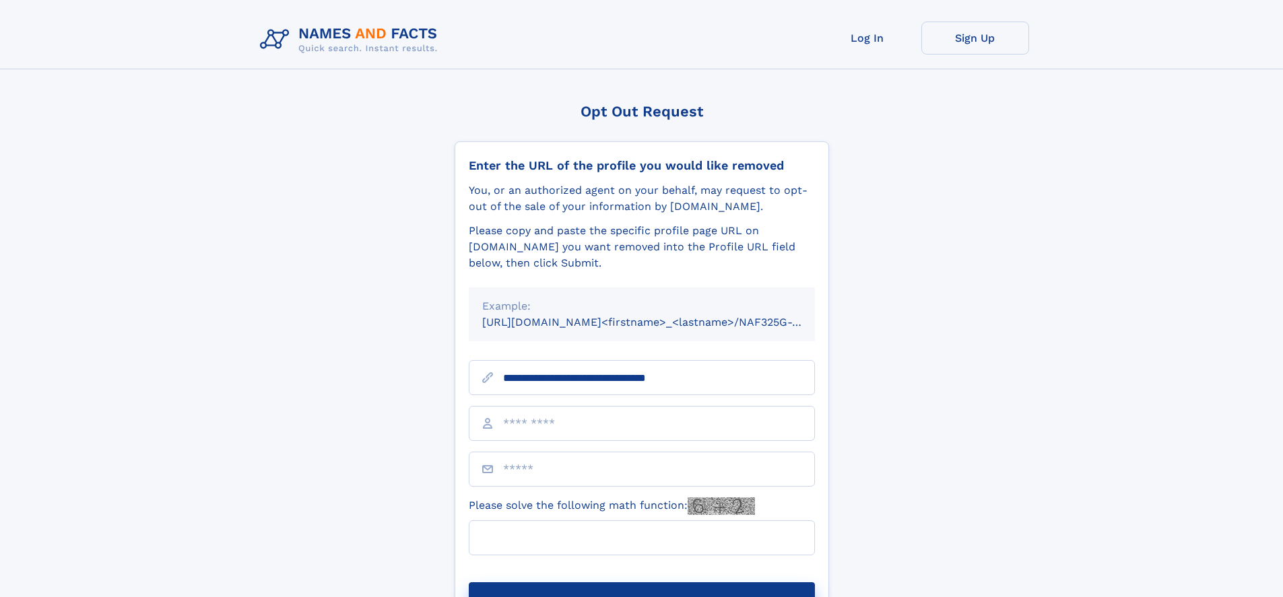  Describe the element at coordinates (975, 38) in the screenshot. I see `a: Sign Up` at that location.